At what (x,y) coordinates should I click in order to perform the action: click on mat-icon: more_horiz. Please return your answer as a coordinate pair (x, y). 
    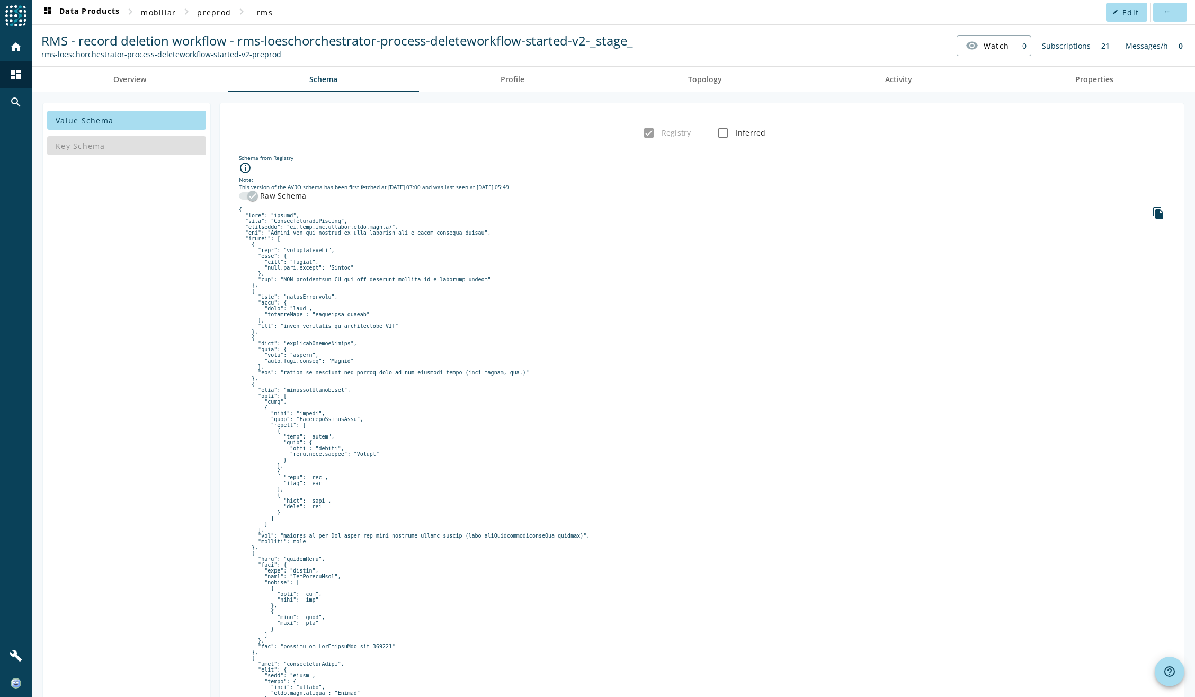
    Looking at the image, I should click on (1166, 12).